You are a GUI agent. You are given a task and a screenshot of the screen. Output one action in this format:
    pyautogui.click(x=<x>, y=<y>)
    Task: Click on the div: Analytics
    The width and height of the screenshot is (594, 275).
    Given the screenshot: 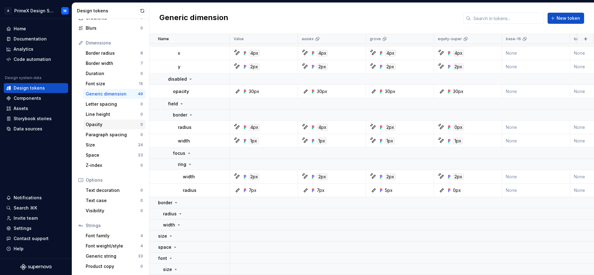 What is the action you would take?
    pyautogui.click(x=24, y=49)
    